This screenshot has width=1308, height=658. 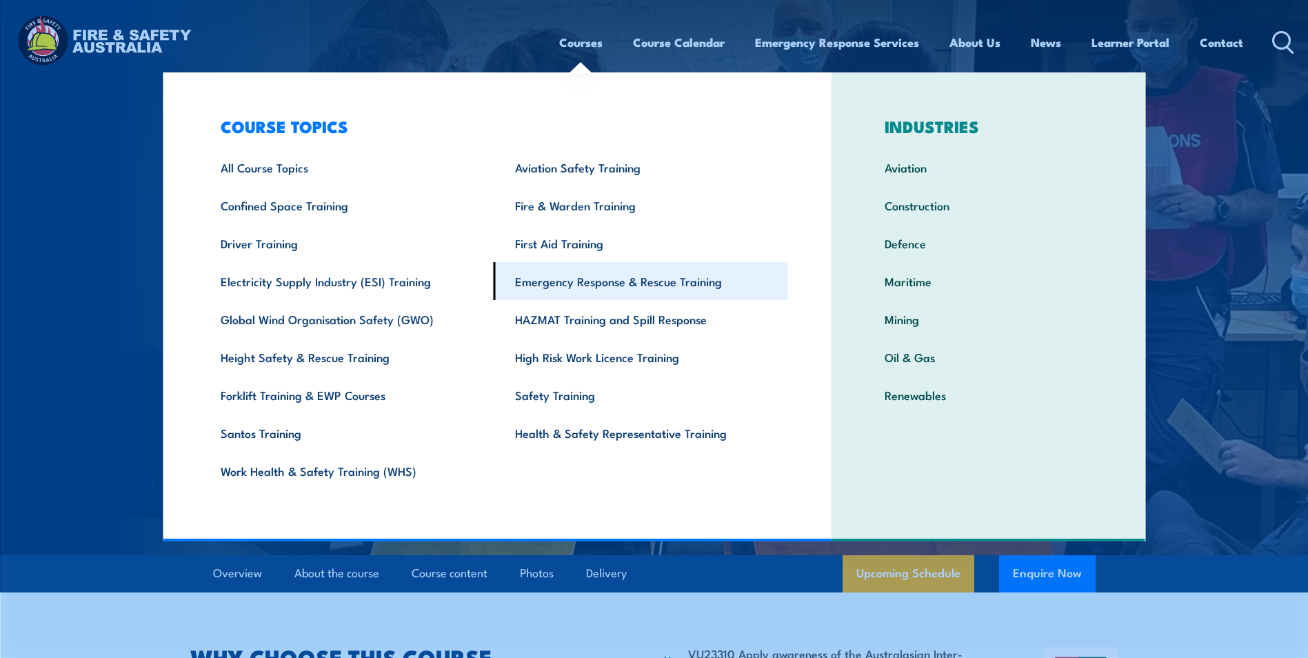 What do you see at coordinates (336, 573) in the screenshot?
I see `a: About the course` at bounding box center [336, 573].